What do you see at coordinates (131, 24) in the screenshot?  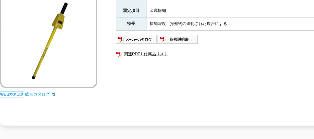 I see `th: 特長` at bounding box center [131, 24].